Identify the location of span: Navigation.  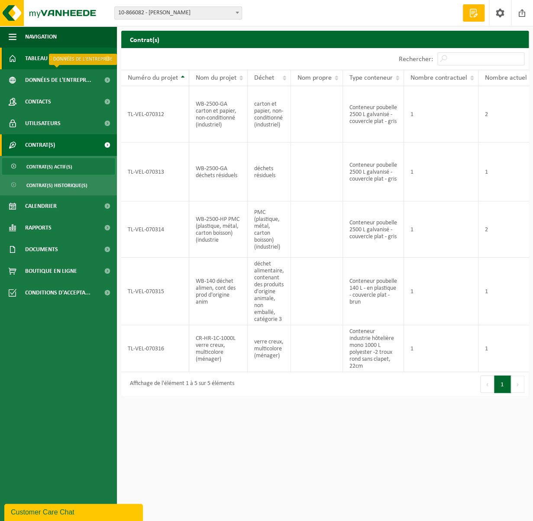
(41, 37).